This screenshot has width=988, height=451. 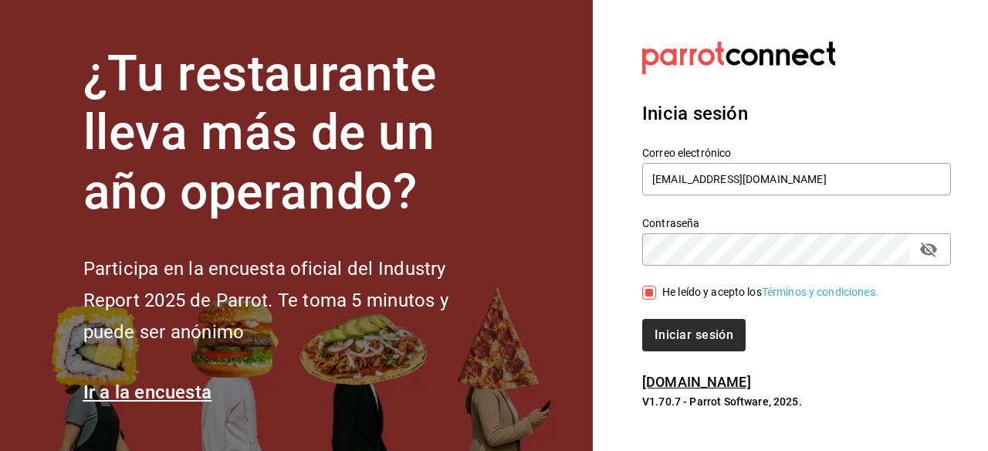 I want to click on input: Ingresa tu correo electrónico, so click(x=797, y=179).